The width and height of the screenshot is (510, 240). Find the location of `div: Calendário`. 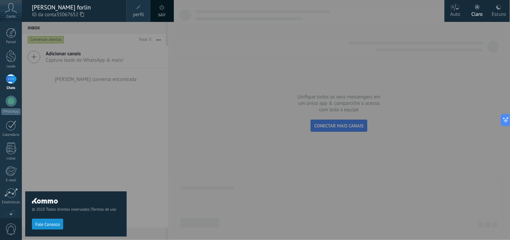

div: Calendário is located at coordinates (11, 135).